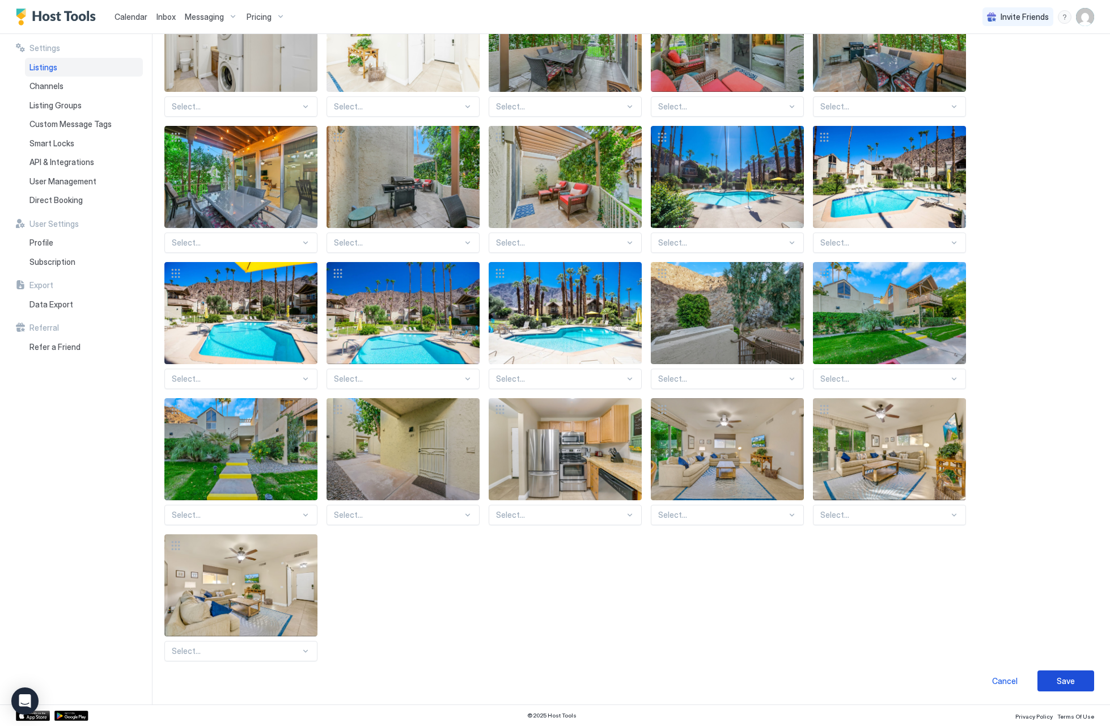 Image resolution: width=1110 pixels, height=726 pixels. Describe the element at coordinates (56, 200) in the screenshot. I see `span: Direct Booking` at that location.